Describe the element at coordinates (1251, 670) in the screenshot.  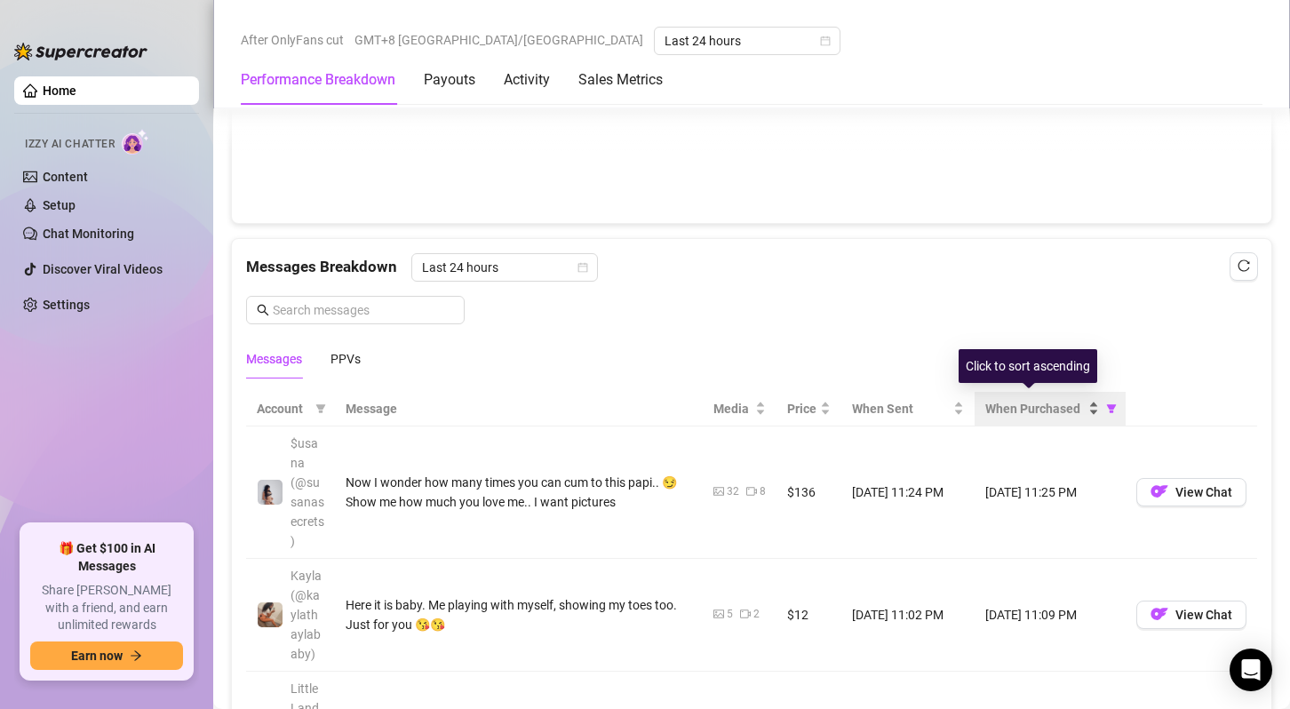
I see `div: Open Intercom Messenger` at that location.